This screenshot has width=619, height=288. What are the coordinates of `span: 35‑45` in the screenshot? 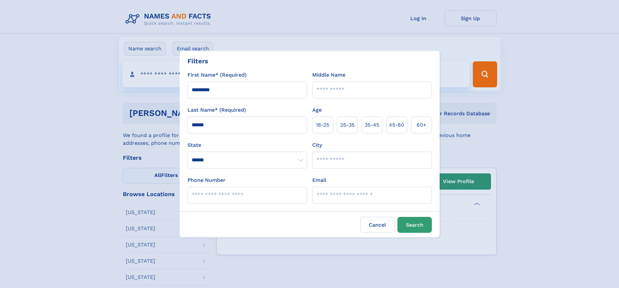 It's located at (372, 125).